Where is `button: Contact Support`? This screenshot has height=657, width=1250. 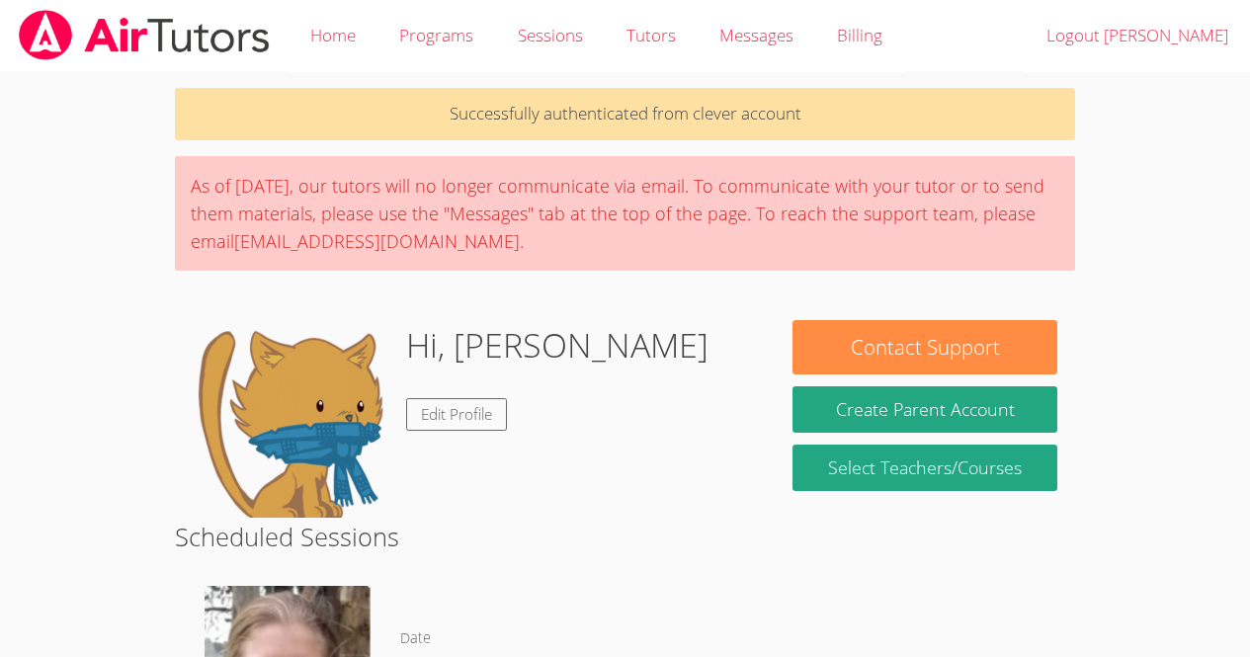 button: Contact Support is located at coordinates (924, 347).